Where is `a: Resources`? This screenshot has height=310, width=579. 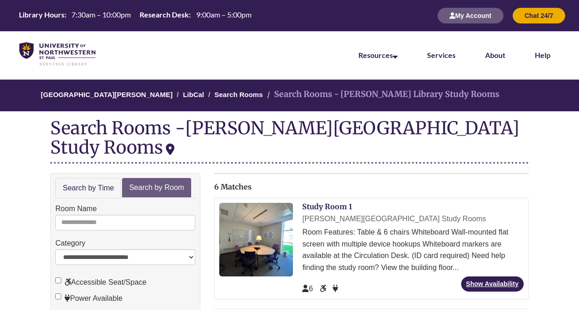
a: Resources is located at coordinates (377, 55).